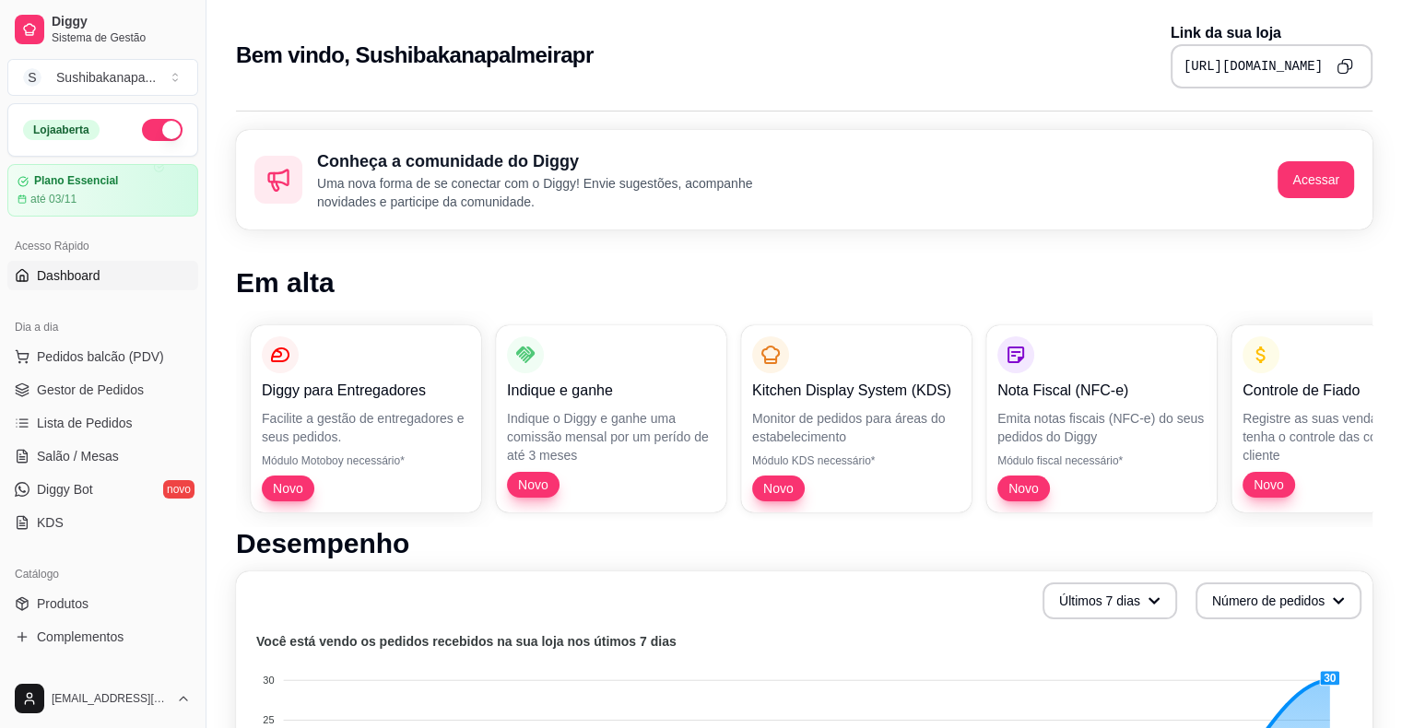 This screenshot has height=728, width=1402. Describe the element at coordinates (102, 489) in the screenshot. I see `a: Diggy Botnovo` at that location.